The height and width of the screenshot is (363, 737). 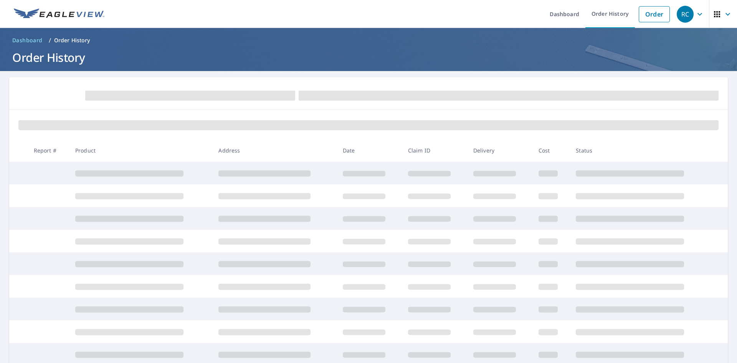 I want to click on th: Address, so click(x=274, y=150).